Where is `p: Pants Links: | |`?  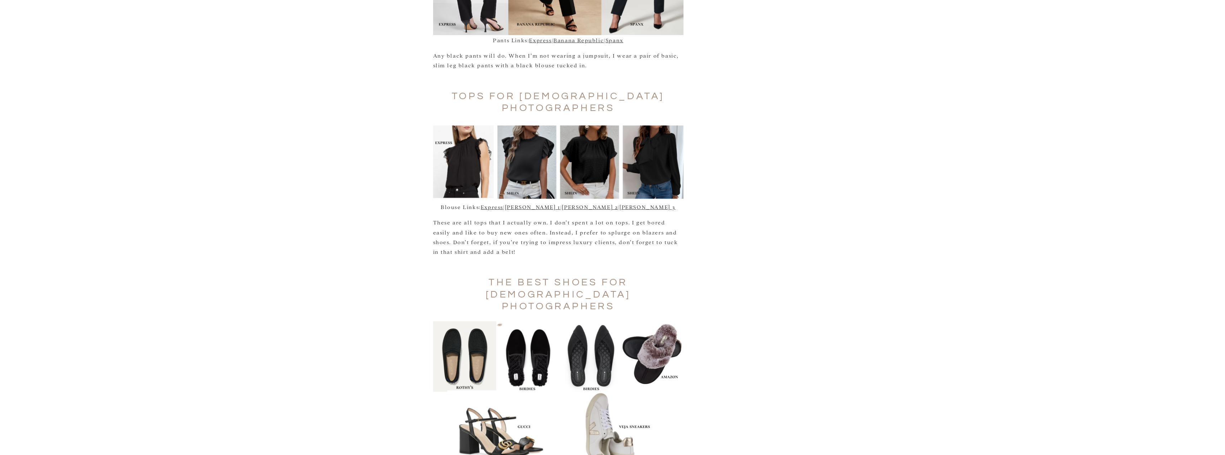
p: Pants Links: | | is located at coordinates (558, 40).